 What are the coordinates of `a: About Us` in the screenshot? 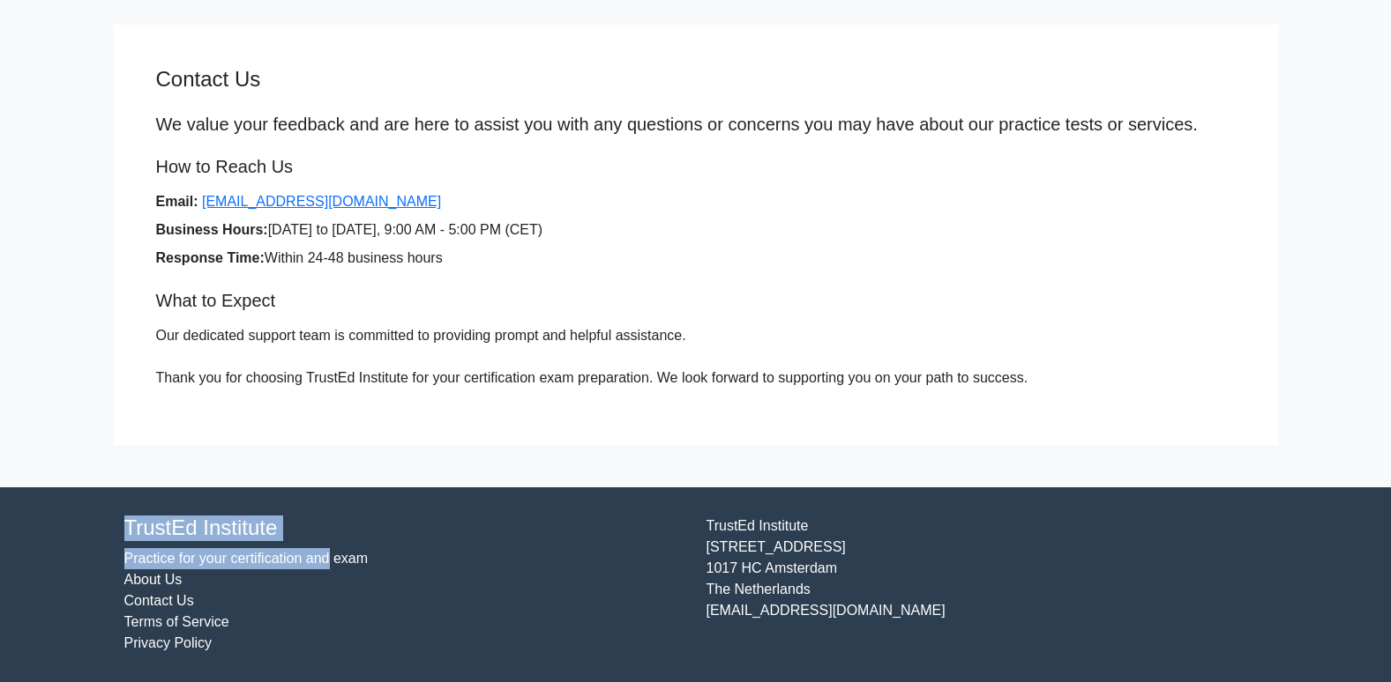 It's located at (153, 579).